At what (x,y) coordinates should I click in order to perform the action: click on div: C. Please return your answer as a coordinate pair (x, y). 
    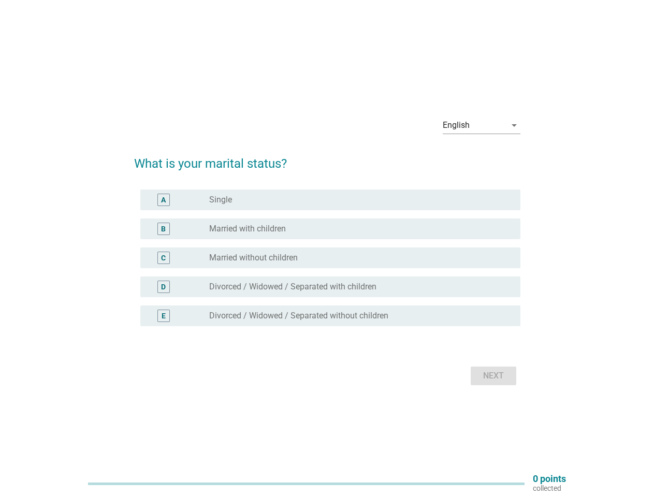
    Looking at the image, I should click on (163, 258).